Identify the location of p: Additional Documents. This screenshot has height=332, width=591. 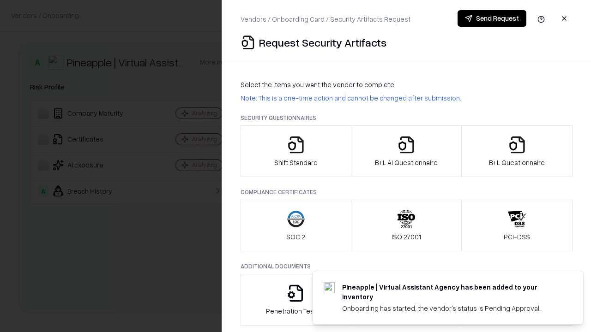
(406, 266).